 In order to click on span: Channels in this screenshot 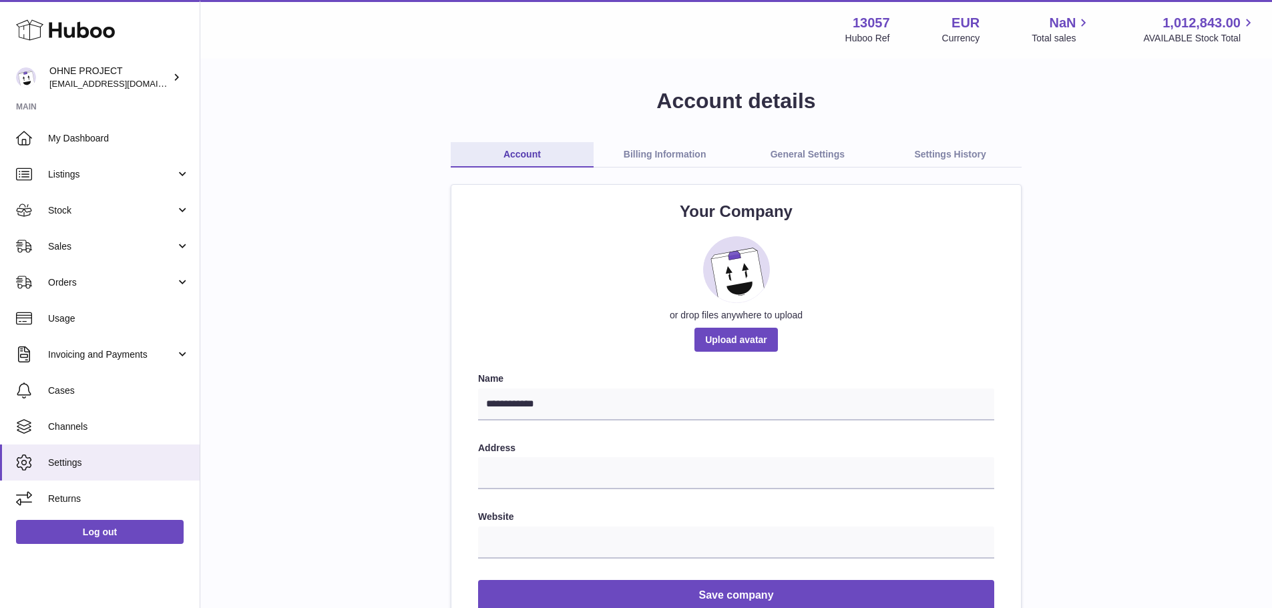, I will do `click(119, 427)`.